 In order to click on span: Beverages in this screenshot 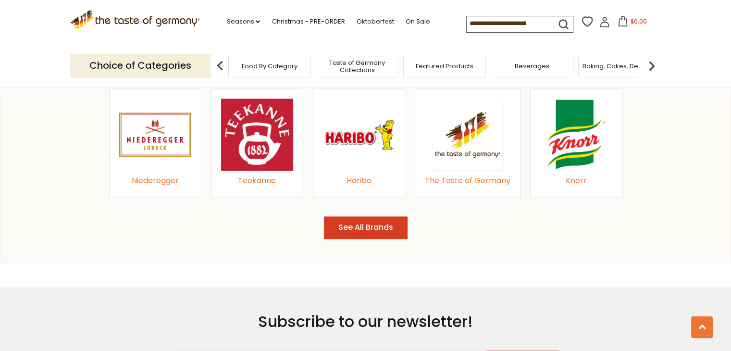, I will do `click(532, 66)`.